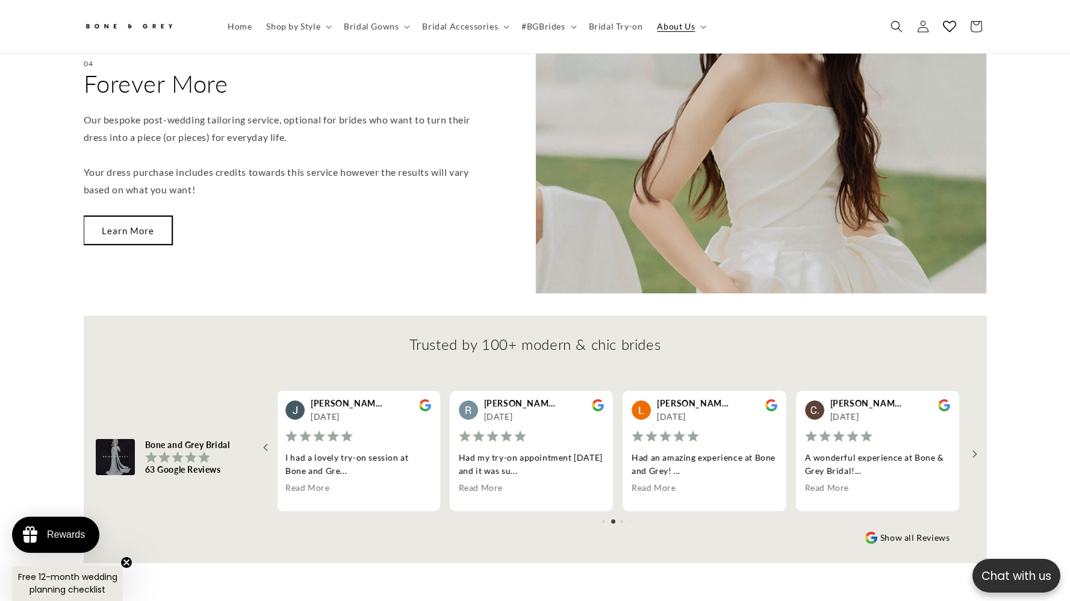 The image size is (1070, 601). I want to click on p: 04, so click(89, 64).